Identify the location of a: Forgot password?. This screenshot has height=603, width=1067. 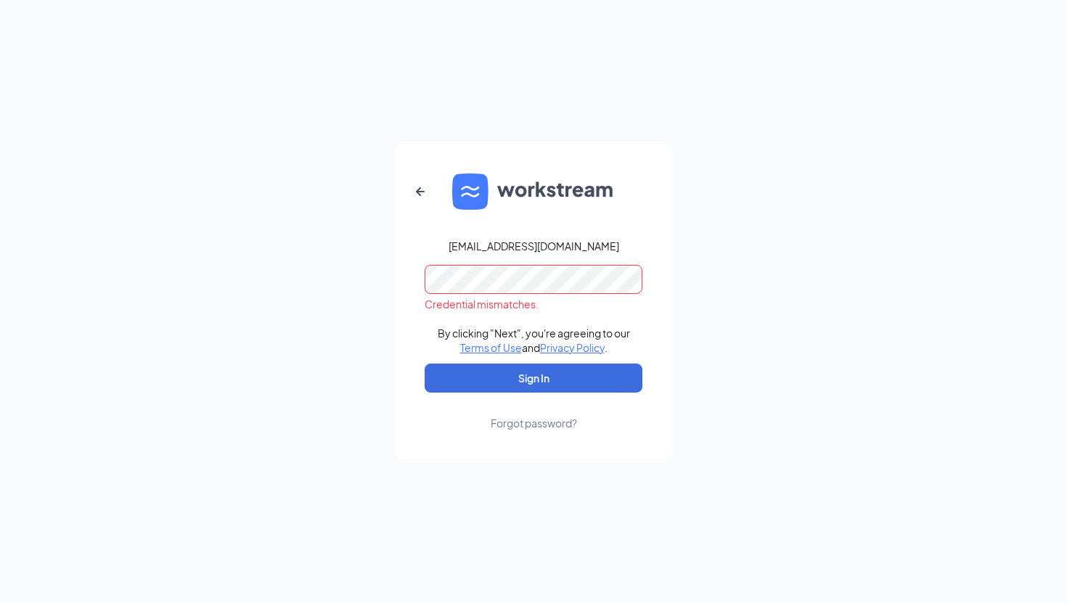
(534, 412).